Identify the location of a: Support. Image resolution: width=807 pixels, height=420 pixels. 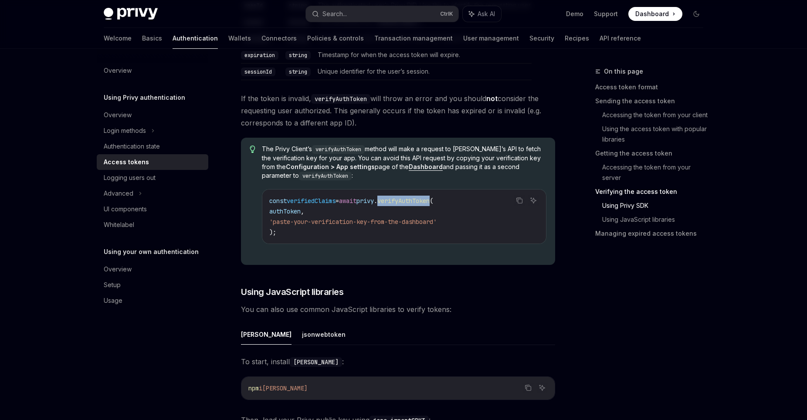
(605, 14).